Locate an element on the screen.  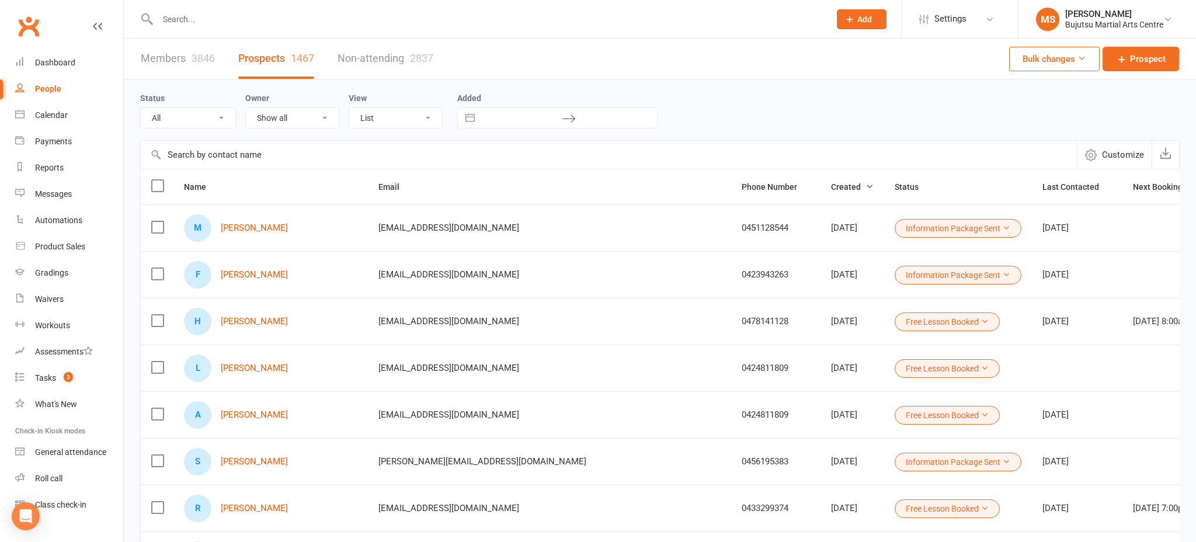
span: 3 is located at coordinates (68, 377).